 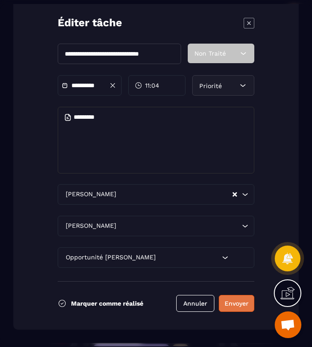 What do you see at coordinates (237, 303) in the screenshot?
I see `button: Envoyer` at bounding box center [237, 303].